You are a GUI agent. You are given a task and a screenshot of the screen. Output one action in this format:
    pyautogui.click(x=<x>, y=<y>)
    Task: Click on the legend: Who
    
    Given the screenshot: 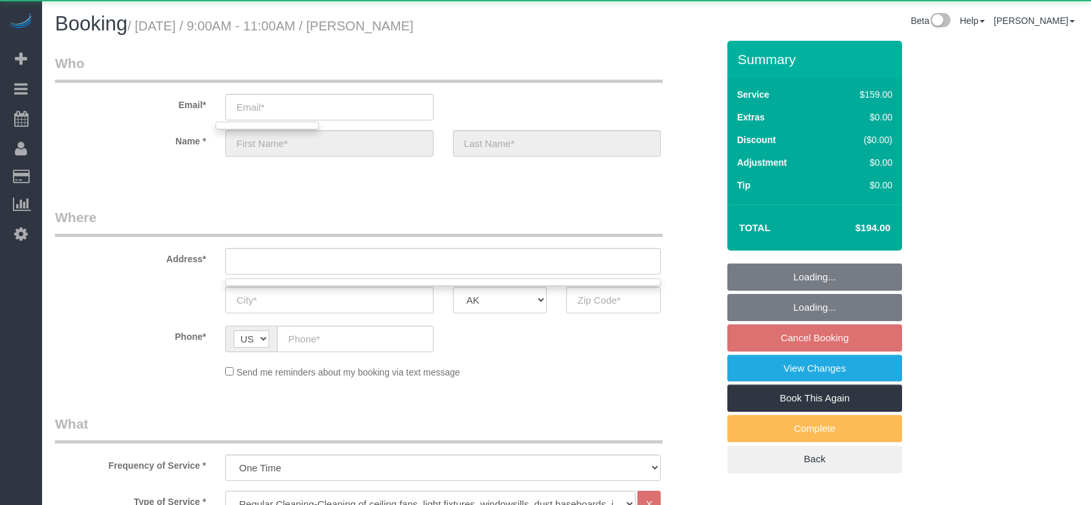 What is the action you would take?
    pyautogui.click(x=358, y=68)
    